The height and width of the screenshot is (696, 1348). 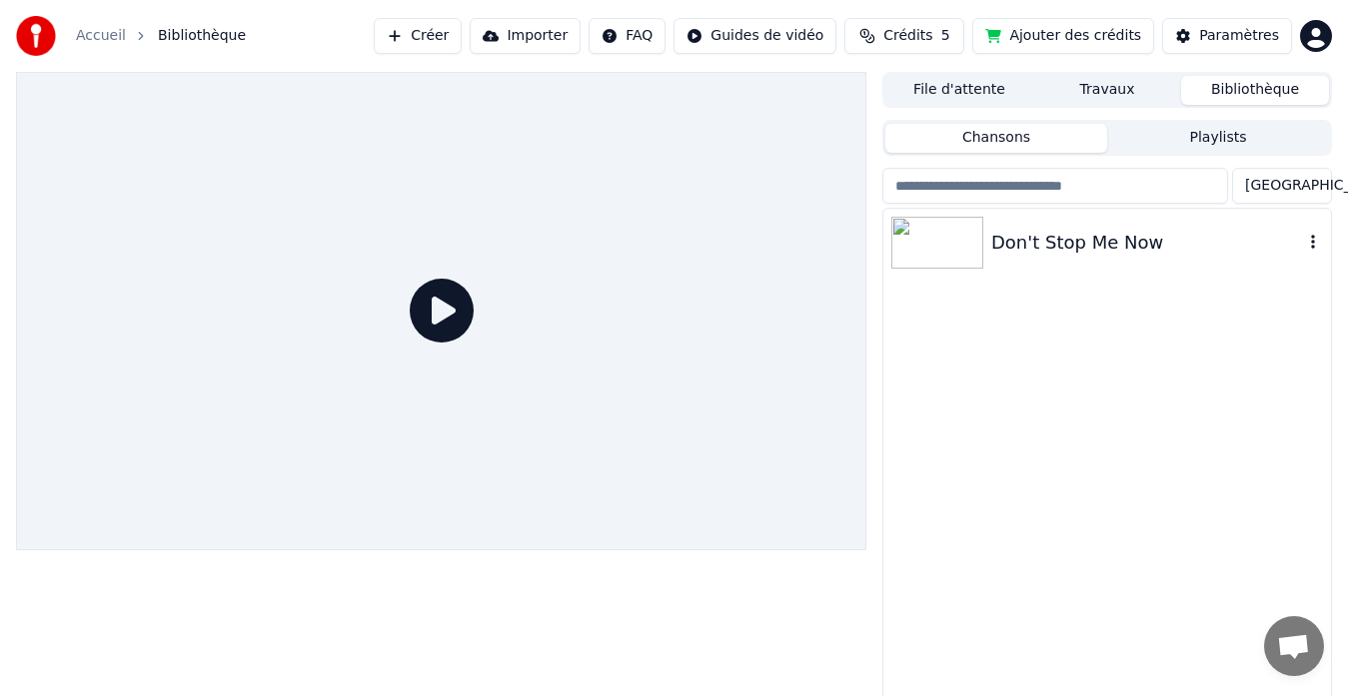 I want to click on span: Bibliothèque, so click(x=202, y=36).